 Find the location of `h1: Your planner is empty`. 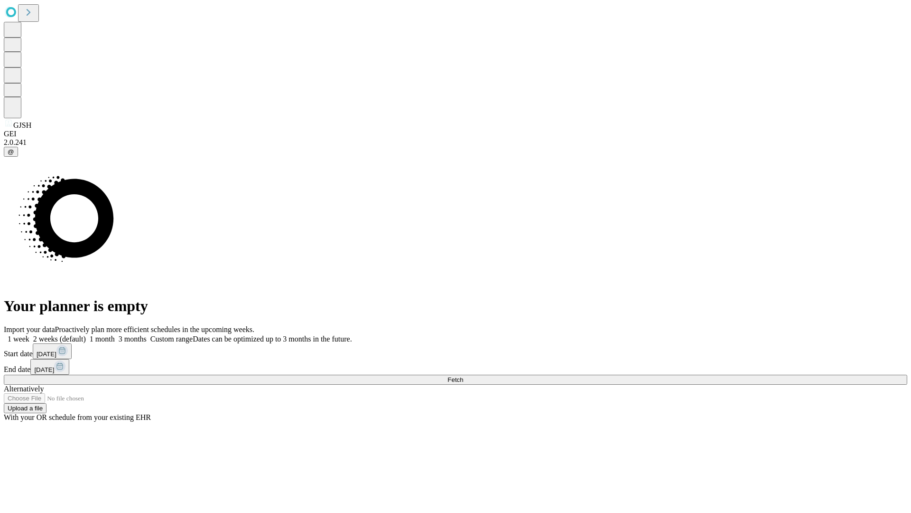

h1: Your planner is empty is located at coordinates (456, 306).